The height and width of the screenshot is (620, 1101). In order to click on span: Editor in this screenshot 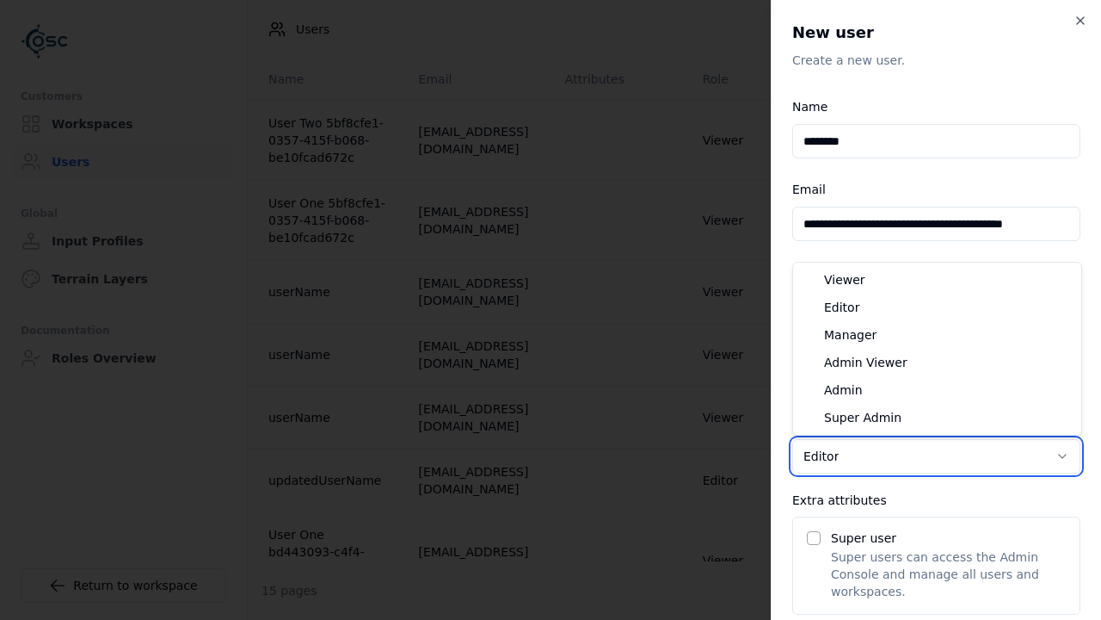, I will do `click(842, 307)`.